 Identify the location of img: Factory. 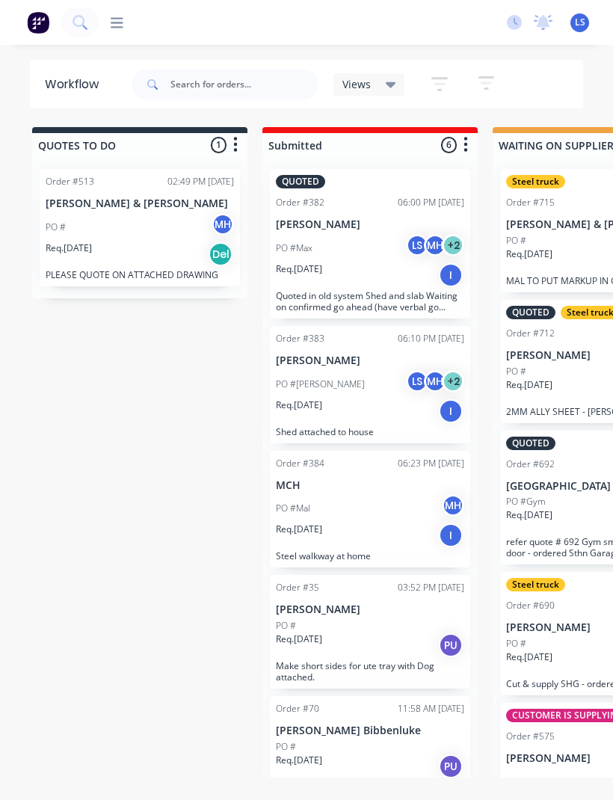
(38, 22).